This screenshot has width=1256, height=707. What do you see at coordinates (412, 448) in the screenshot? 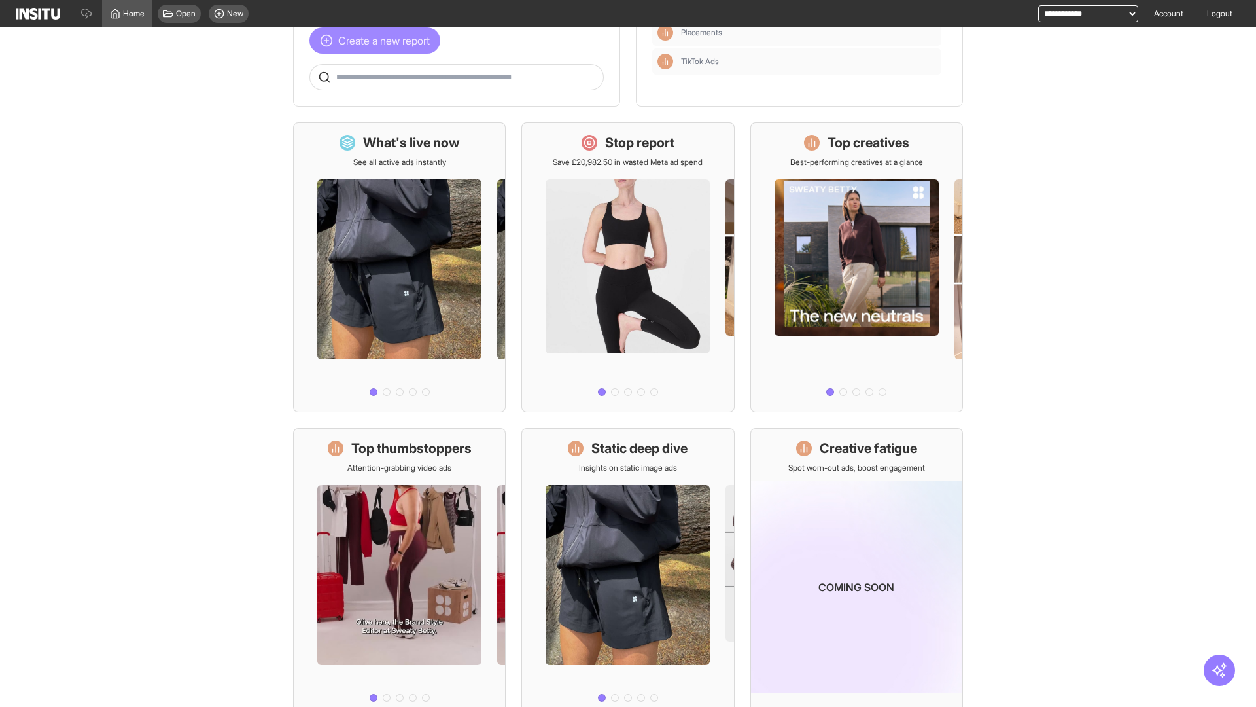
I see `h1: Top thumbstoppers` at bounding box center [412, 448].